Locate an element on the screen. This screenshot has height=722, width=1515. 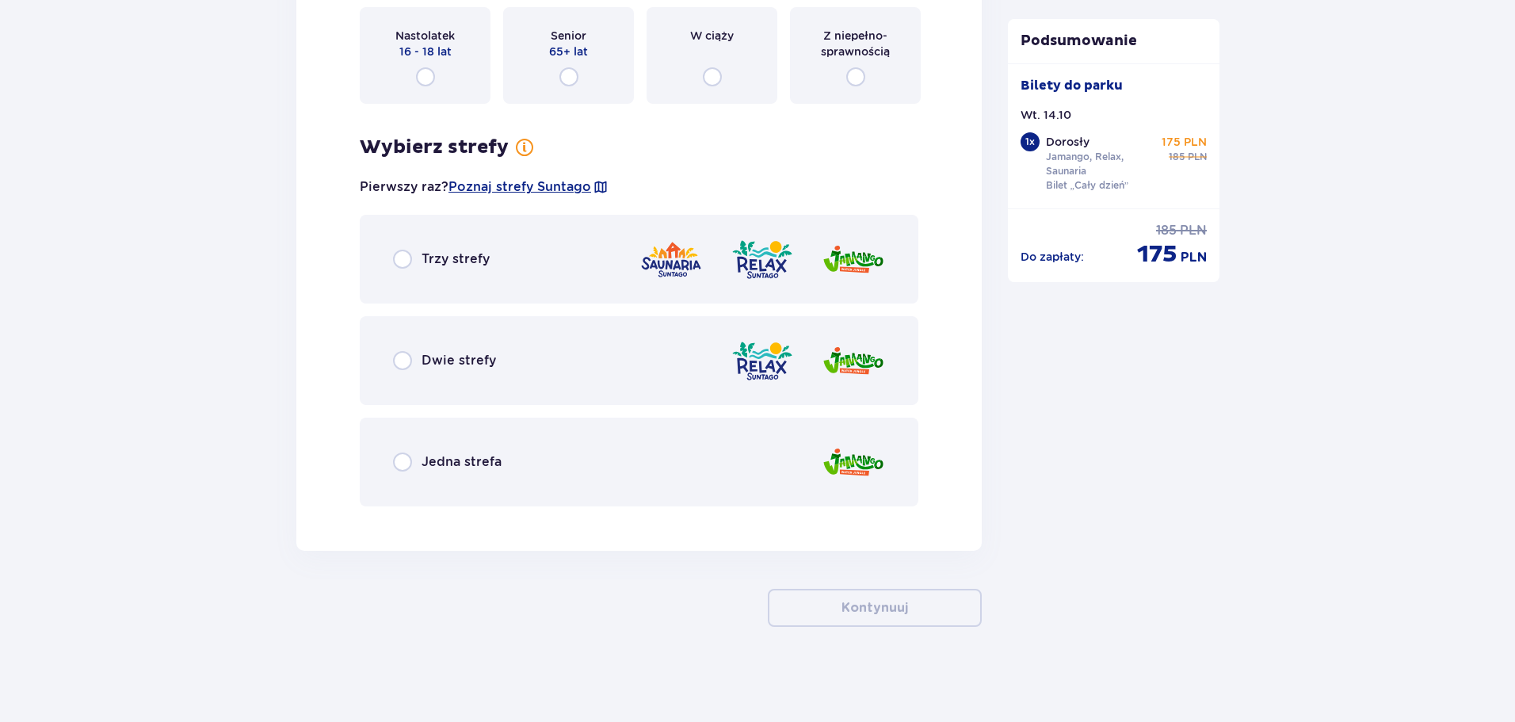
span: Jedna strefa is located at coordinates (461, 462).